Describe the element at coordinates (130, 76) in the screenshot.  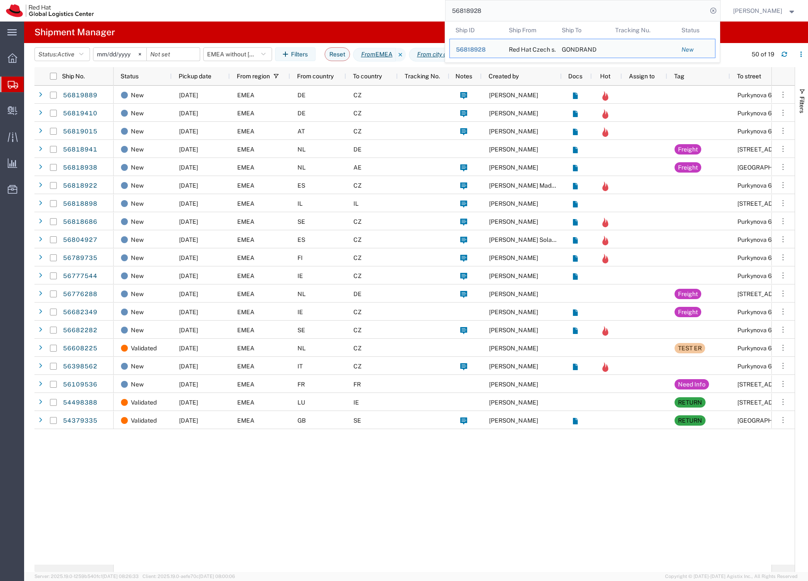
I see `span: Status` at that location.